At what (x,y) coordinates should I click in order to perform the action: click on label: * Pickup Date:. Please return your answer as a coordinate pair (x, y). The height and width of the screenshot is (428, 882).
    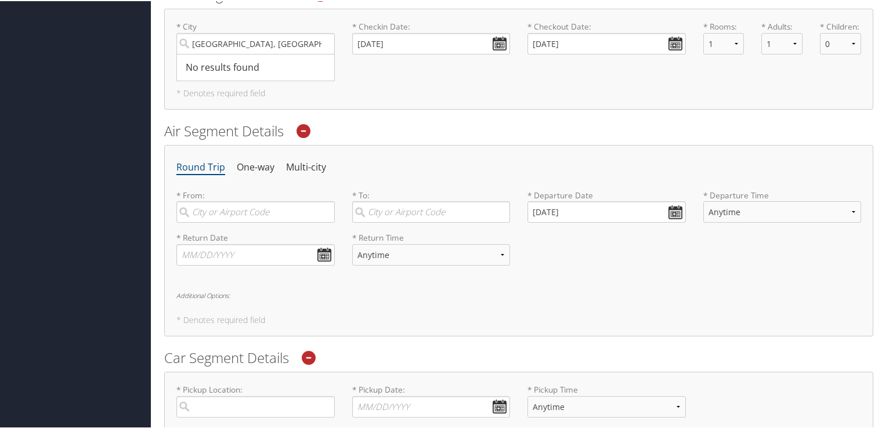
    Looking at the image, I should click on (431, 399).